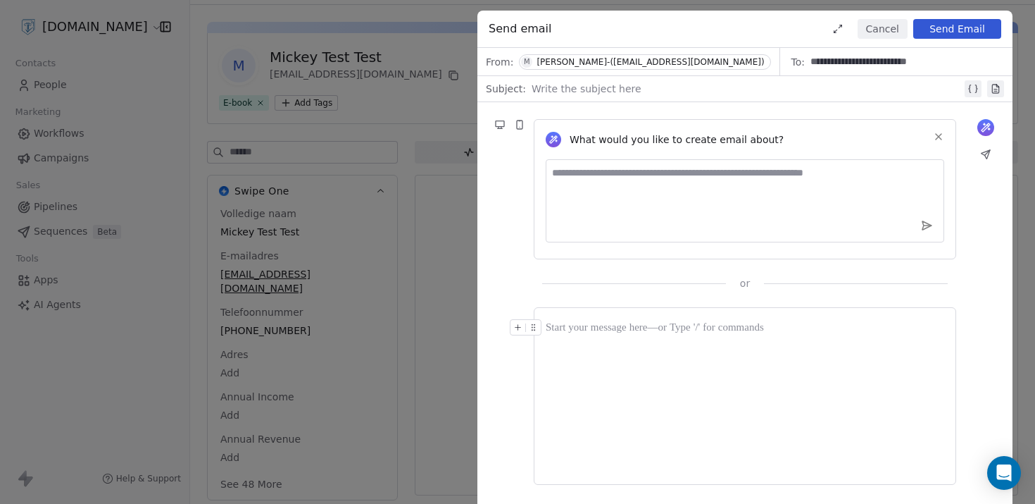  Describe the element at coordinates (506, 91) in the screenshot. I see `span: Subject:` at that location.